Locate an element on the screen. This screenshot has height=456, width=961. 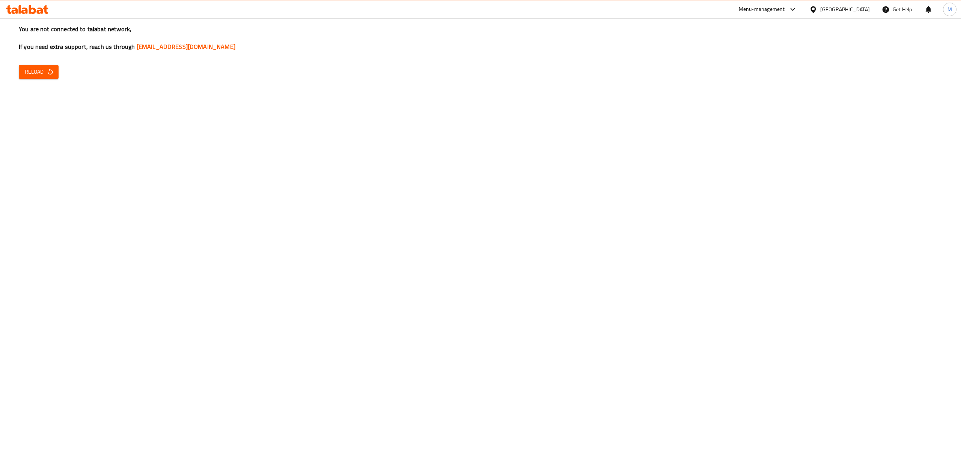
span: Reload is located at coordinates (39, 72).